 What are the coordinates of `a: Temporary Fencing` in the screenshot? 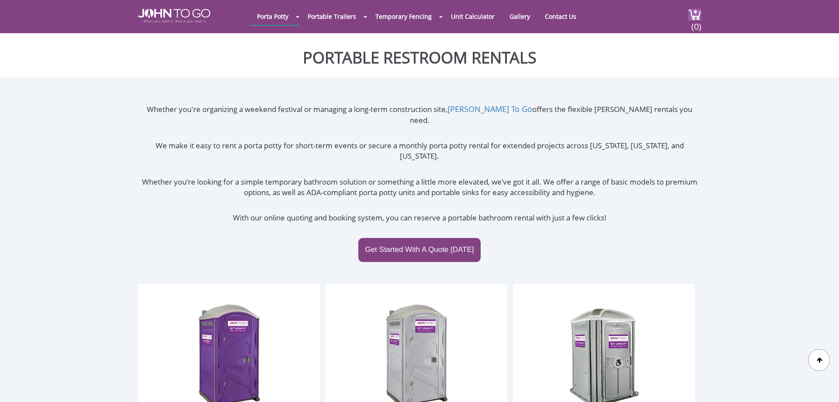 It's located at (403, 16).